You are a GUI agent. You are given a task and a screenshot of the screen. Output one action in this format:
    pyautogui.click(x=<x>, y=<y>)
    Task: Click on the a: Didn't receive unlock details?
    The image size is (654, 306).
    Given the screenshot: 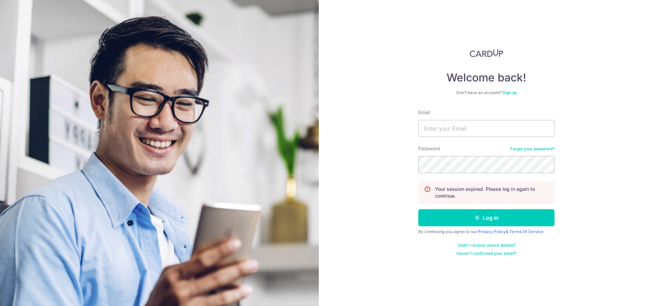 What is the action you would take?
    pyautogui.click(x=487, y=245)
    